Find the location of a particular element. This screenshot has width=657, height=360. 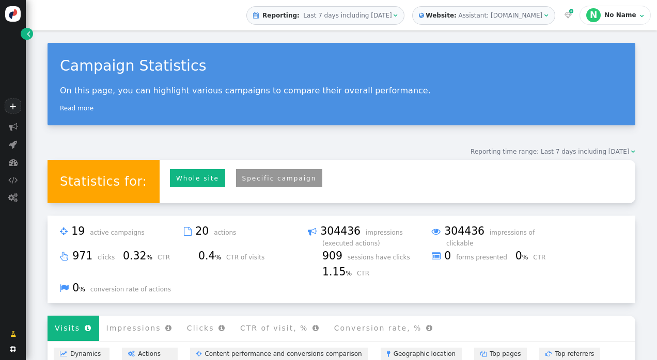

span: 0.4 is located at coordinates (211, 256).